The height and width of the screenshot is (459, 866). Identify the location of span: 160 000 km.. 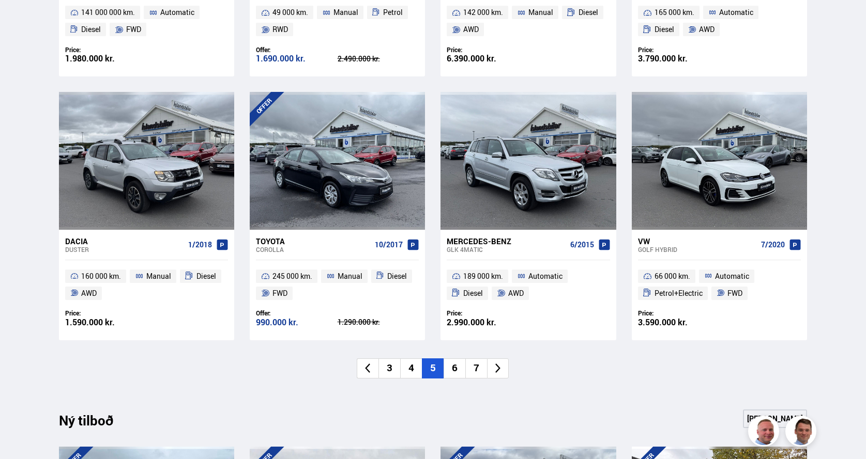
(101, 276).